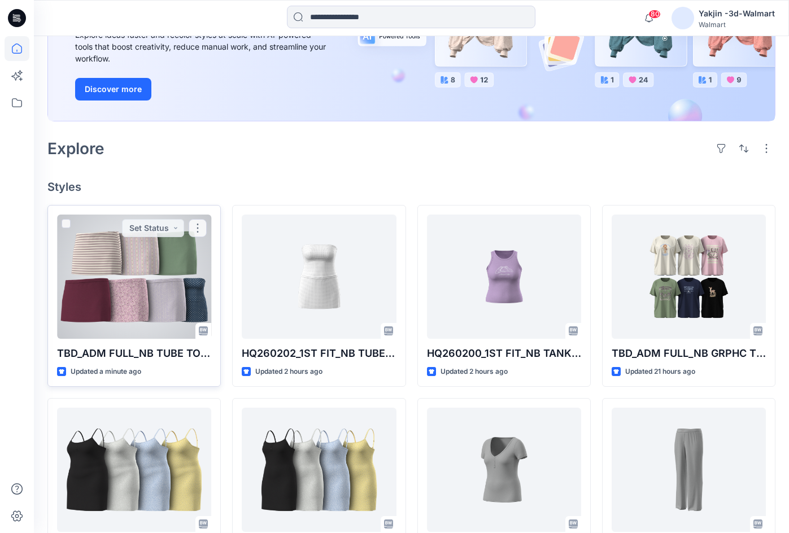  What do you see at coordinates (737, 24) in the screenshot?
I see `div: Walmart` at bounding box center [737, 24].